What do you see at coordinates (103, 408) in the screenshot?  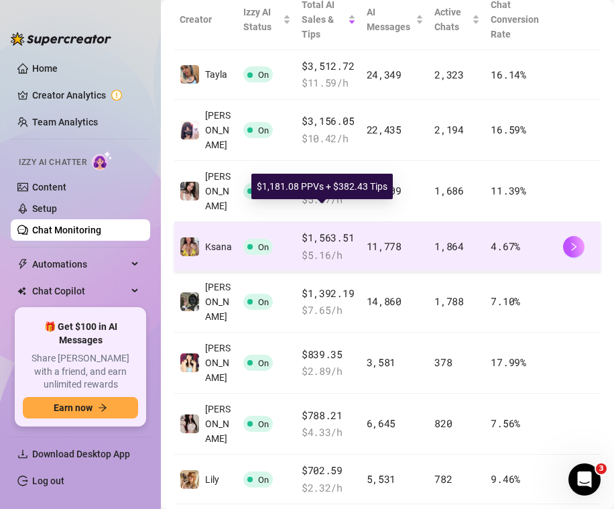 I see `span: arrow-right` at bounding box center [103, 408].